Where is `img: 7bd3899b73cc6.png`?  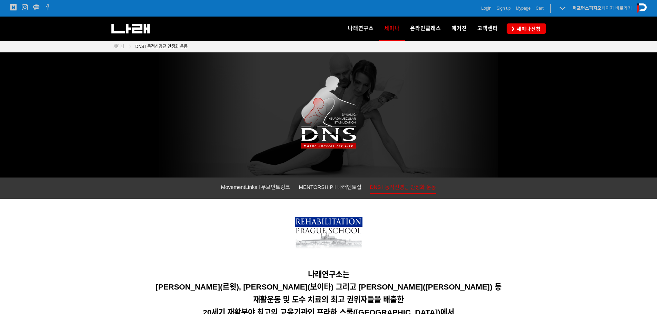 img: 7bd3899b73cc6.png is located at coordinates (329, 234).